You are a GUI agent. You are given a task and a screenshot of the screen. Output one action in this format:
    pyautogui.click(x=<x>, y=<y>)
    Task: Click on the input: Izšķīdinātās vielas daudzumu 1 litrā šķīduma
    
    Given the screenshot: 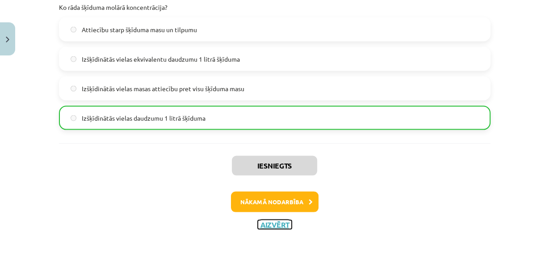 What is the action you would take?
    pyautogui.click(x=73, y=118)
    